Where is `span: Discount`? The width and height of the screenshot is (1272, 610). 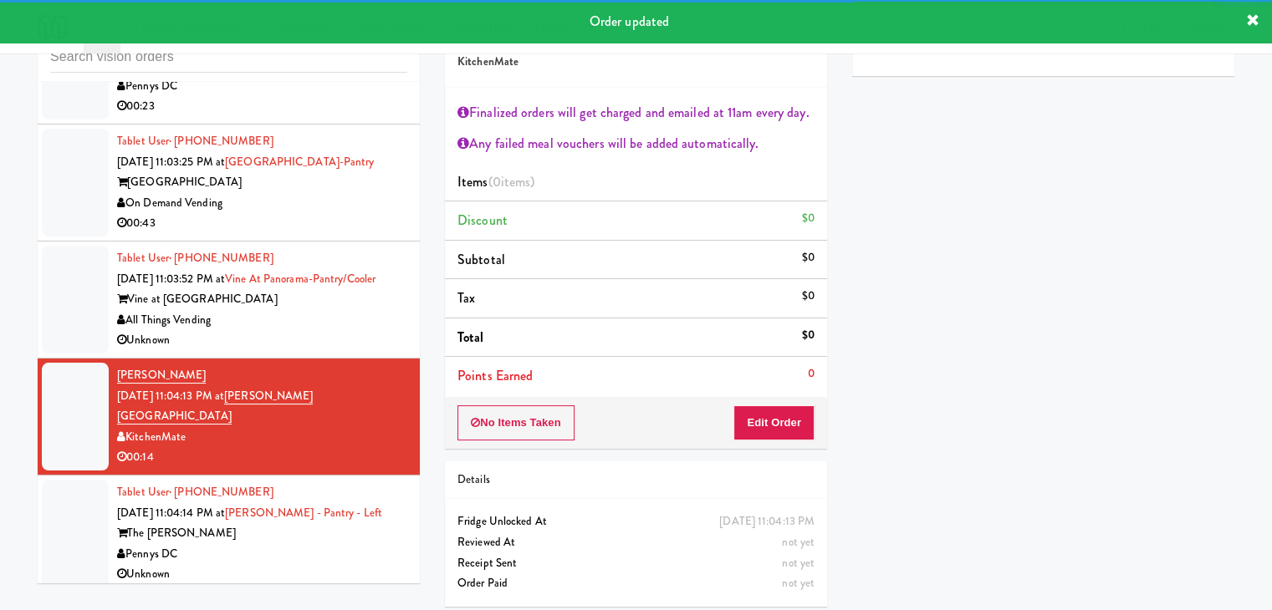 span: Discount is located at coordinates (482, 220).